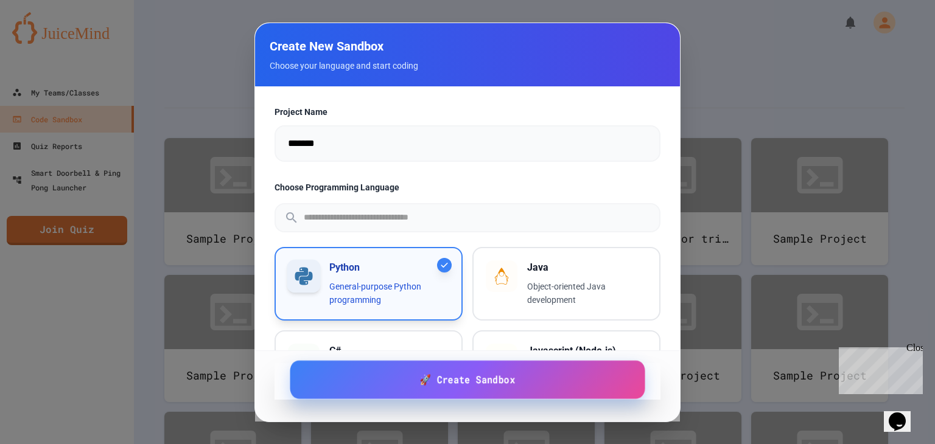  What do you see at coordinates (389, 294) in the screenshot?
I see `p: General-purpose Python programming` at bounding box center [389, 294].